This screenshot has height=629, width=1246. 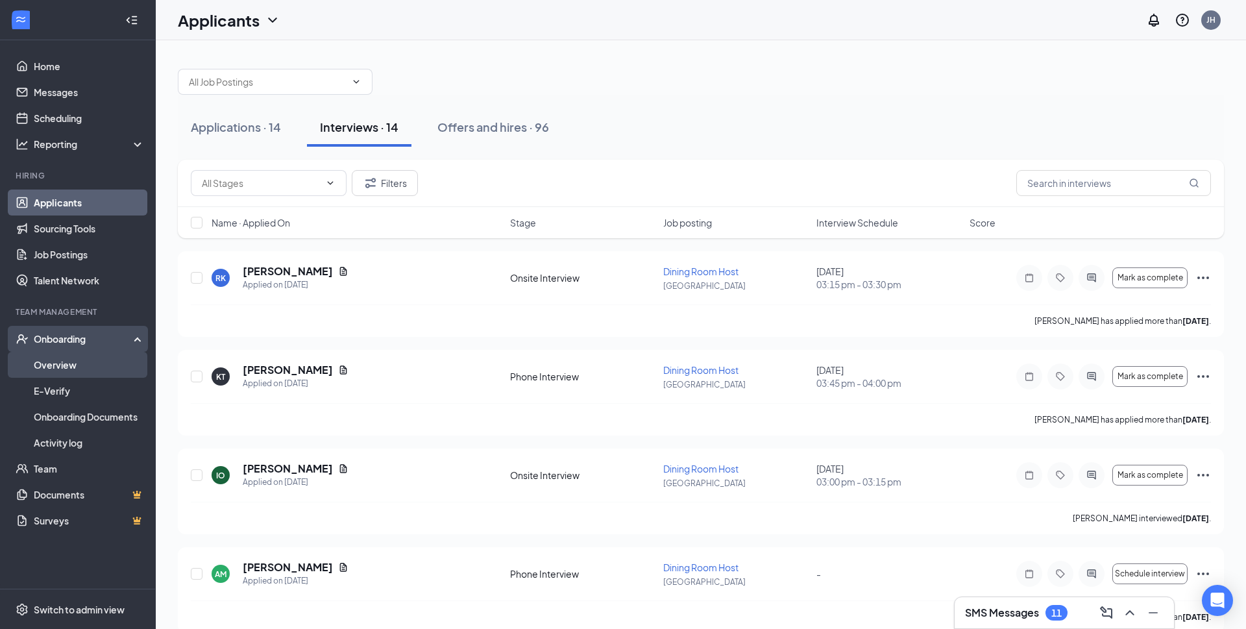 What do you see at coordinates (858, 223) in the screenshot?
I see `span: Interview Schedule` at bounding box center [858, 223].